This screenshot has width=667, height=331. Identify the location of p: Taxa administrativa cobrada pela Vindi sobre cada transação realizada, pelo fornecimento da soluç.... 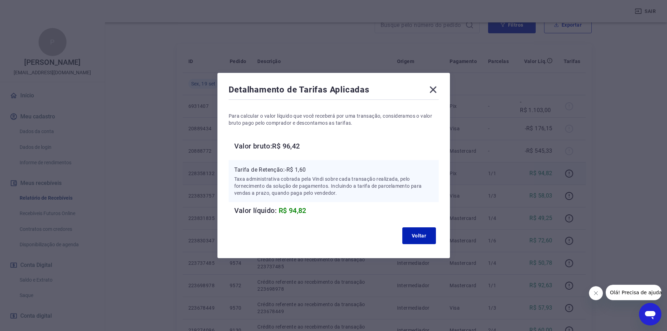
(334, 186).